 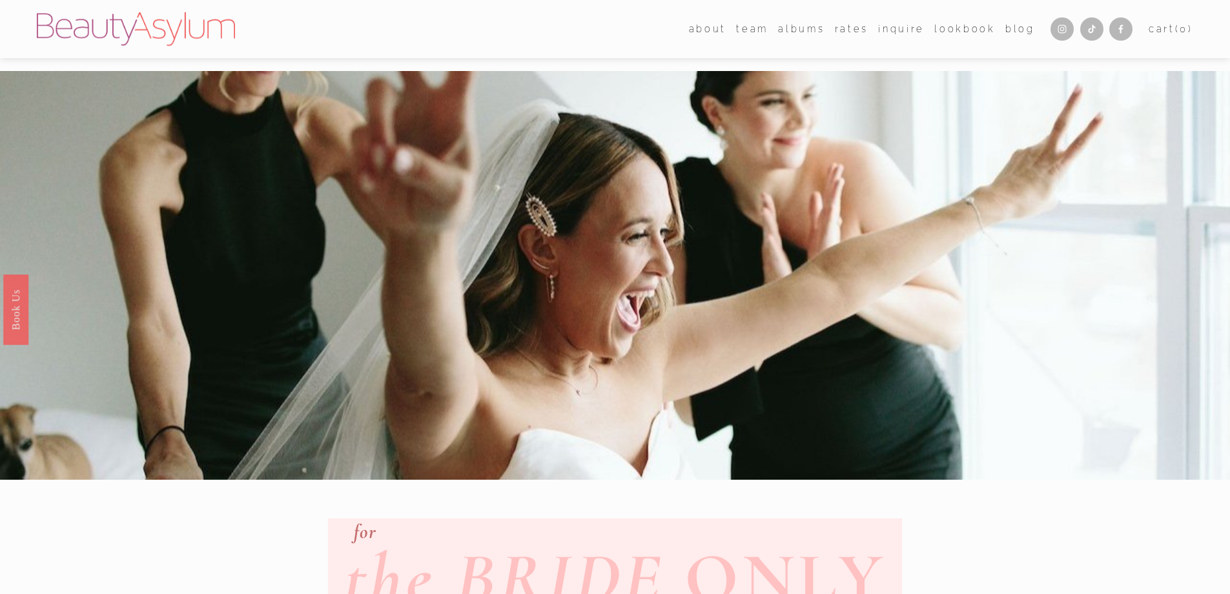 I want to click on em: for, so click(x=365, y=531).